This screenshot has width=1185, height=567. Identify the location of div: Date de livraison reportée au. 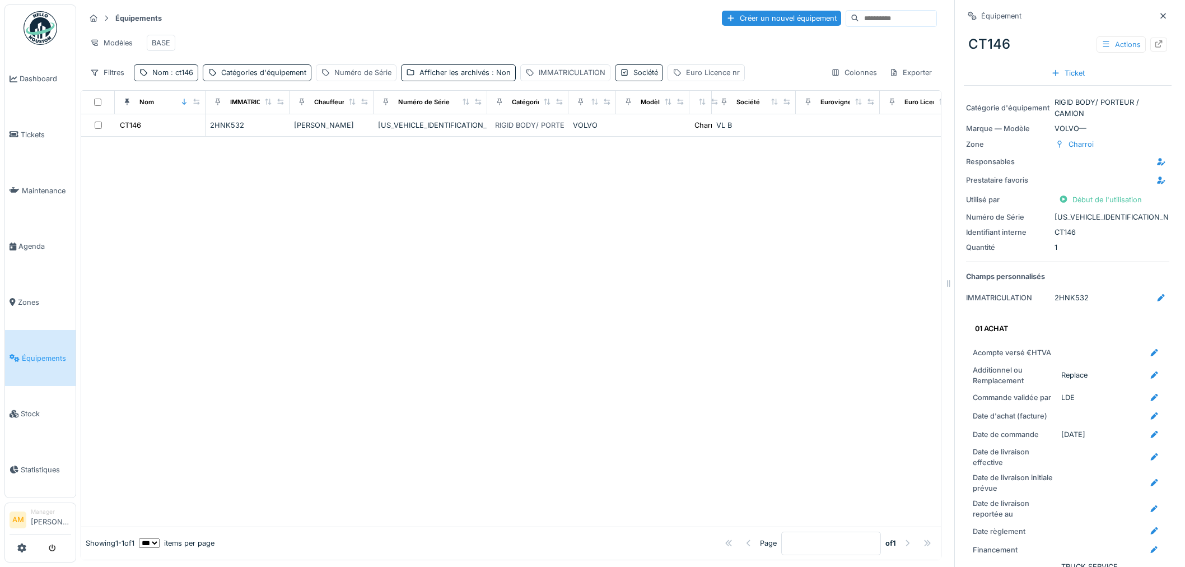
(1015, 508).